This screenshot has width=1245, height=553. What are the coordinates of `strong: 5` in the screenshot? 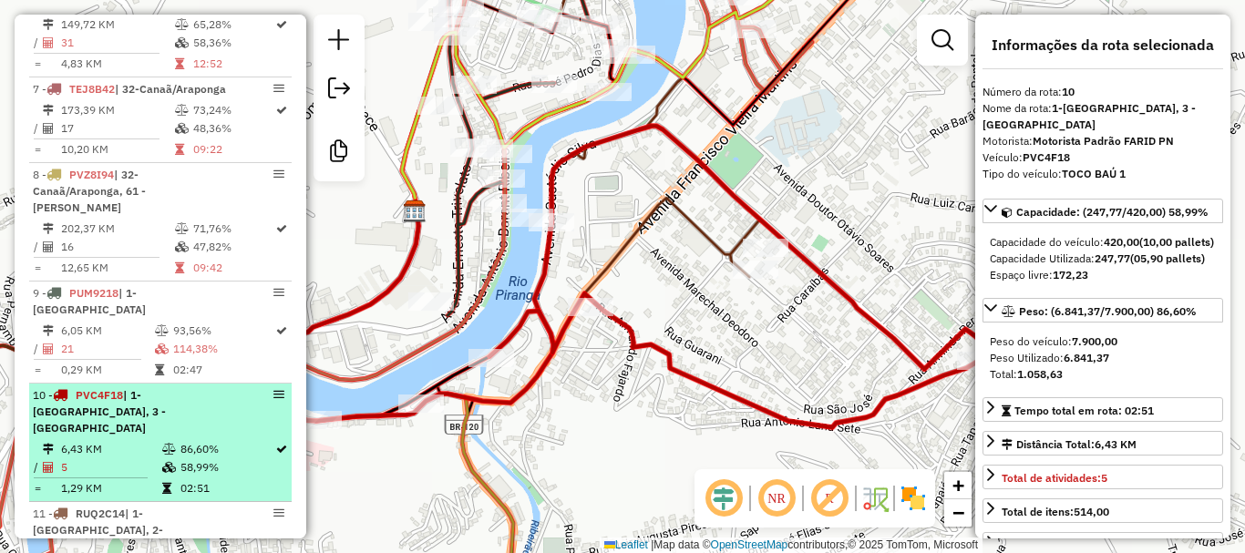 It's located at (1104, 478).